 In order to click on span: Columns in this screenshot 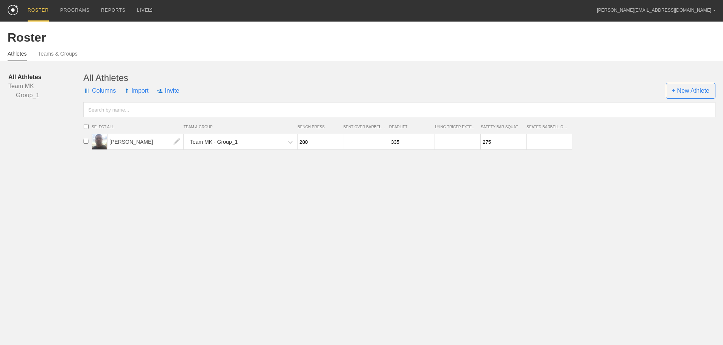, I will do `click(99, 91)`.